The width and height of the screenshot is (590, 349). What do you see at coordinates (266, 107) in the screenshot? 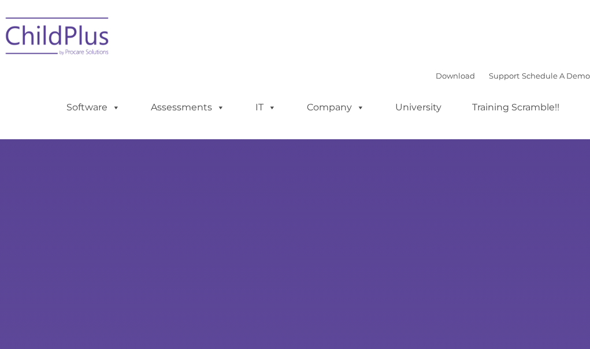
I see `a: IT` at bounding box center [266, 107].